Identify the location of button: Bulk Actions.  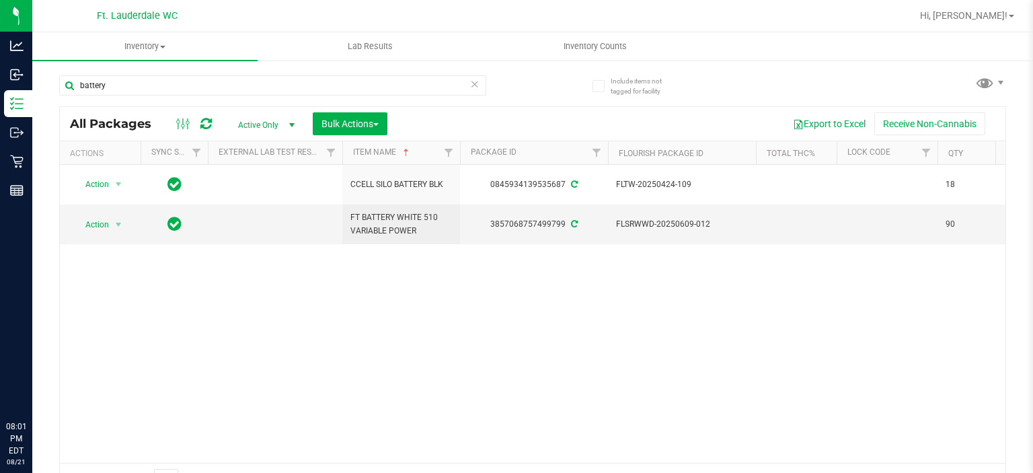
(350, 124).